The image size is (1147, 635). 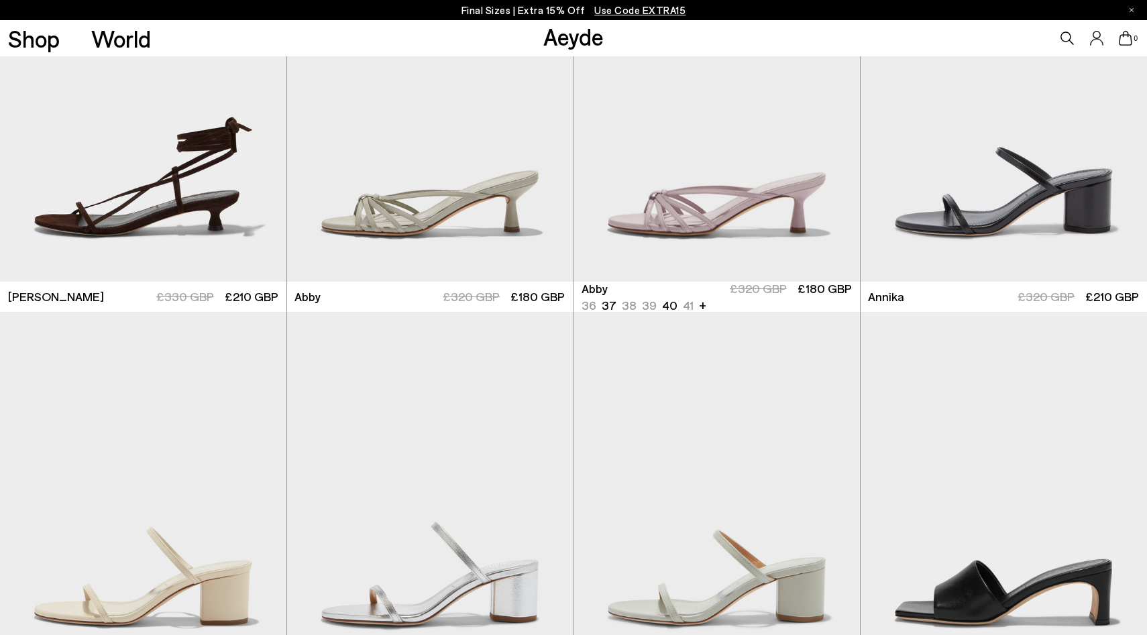 What do you see at coordinates (1135, 38) in the screenshot?
I see `span: 0` at bounding box center [1135, 38].